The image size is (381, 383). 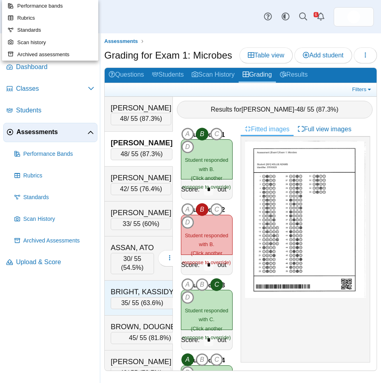 What do you see at coordinates (160, 337) in the screenshot?
I see `span: 81.8%` at bounding box center [160, 337].